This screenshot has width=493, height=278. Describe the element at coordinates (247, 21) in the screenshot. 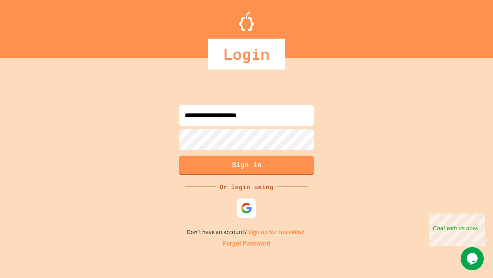

I see `img: Logo.svg` at that location.